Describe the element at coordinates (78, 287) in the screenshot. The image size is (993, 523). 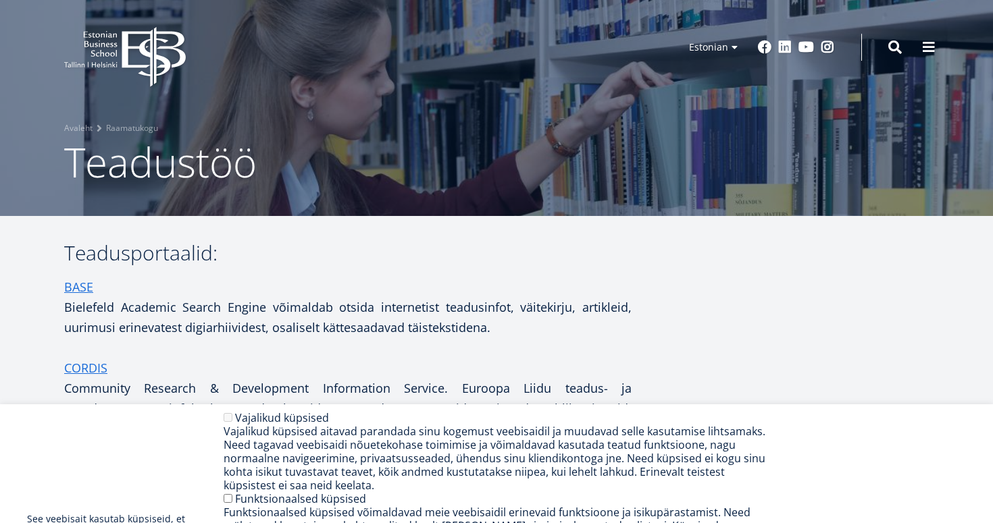
I see `a: BASE` at that location.